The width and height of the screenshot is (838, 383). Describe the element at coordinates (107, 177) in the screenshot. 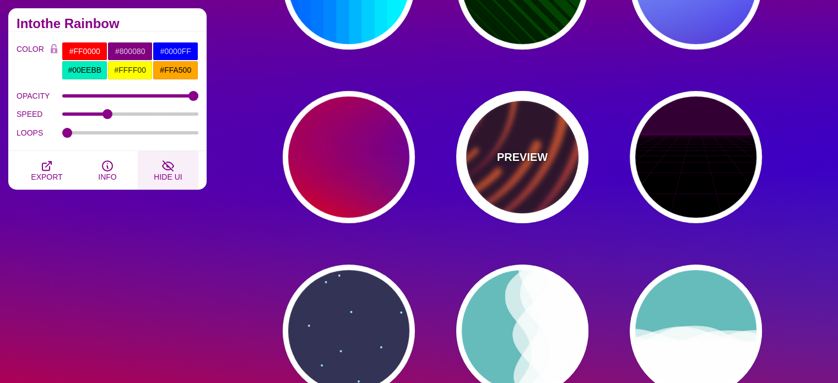

I see `span: INFO` at that location.